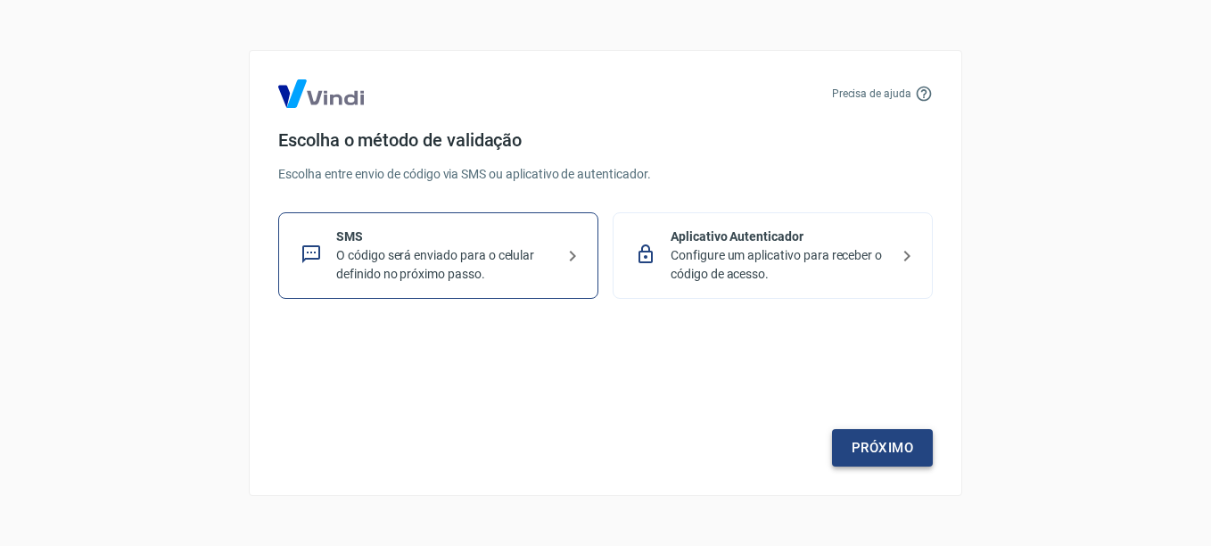 The width and height of the screenshot is (1211, 546). What do you see at coordinates (321, 94) in the screenshot?
I see `img: Logo Vind` at bounding box center [321, 94].